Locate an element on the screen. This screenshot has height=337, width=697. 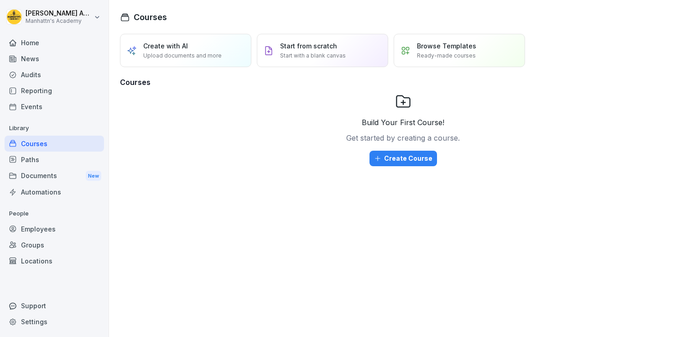
a: DocumentsNew is located at coordinates (54, 176).